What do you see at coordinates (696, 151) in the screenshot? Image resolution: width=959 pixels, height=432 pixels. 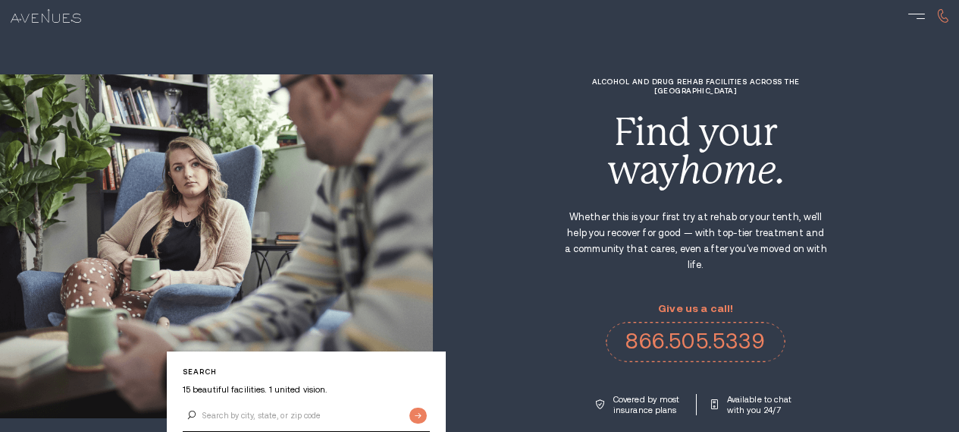 I see `div: Find your way` at bounding box center [696, 151].